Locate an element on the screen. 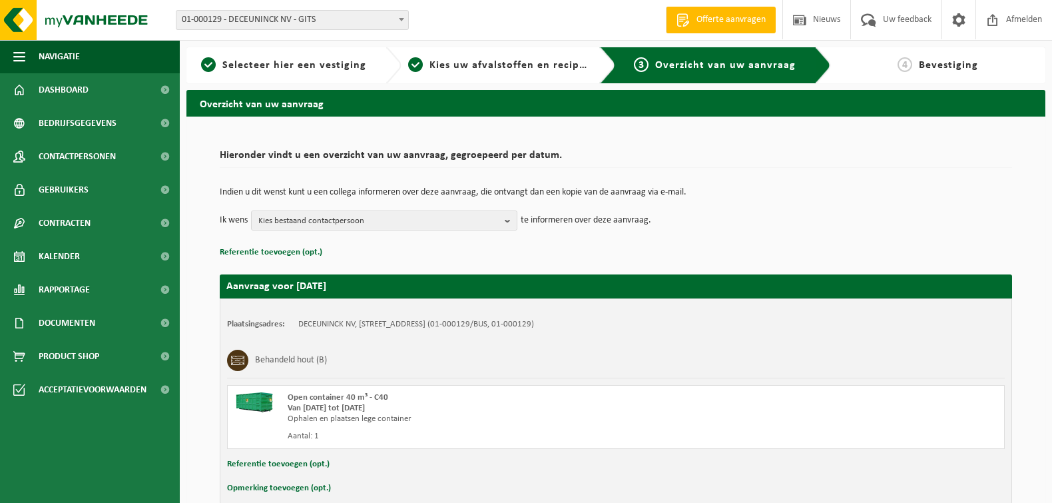 This screenshot has width=1052, height=503. span: Kalender is located at coordinates (59, 256).